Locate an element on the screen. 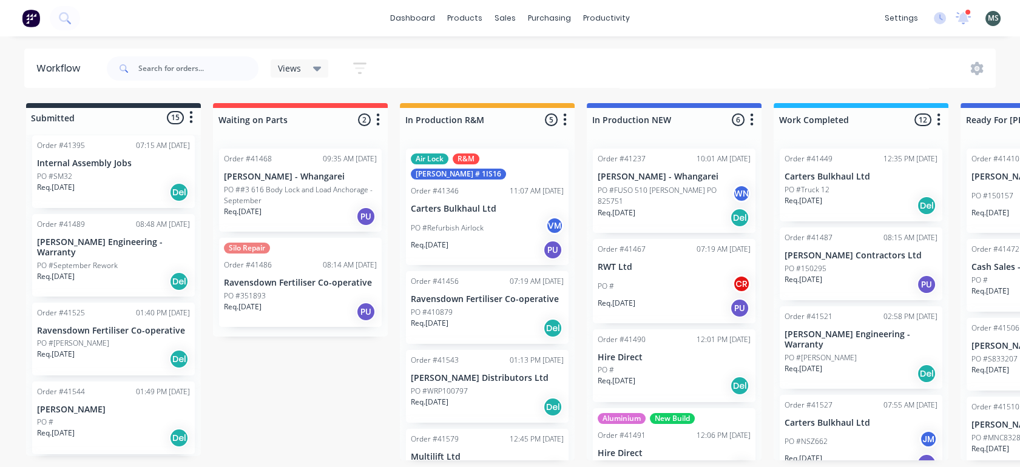 This screenshot has width=1020, height=467. div: Order #41456 is located at coordinates (434, 282).